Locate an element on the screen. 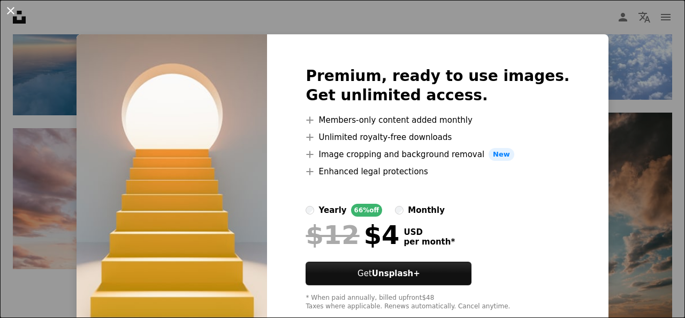  span: $12 is located at coordinates (333, 235).